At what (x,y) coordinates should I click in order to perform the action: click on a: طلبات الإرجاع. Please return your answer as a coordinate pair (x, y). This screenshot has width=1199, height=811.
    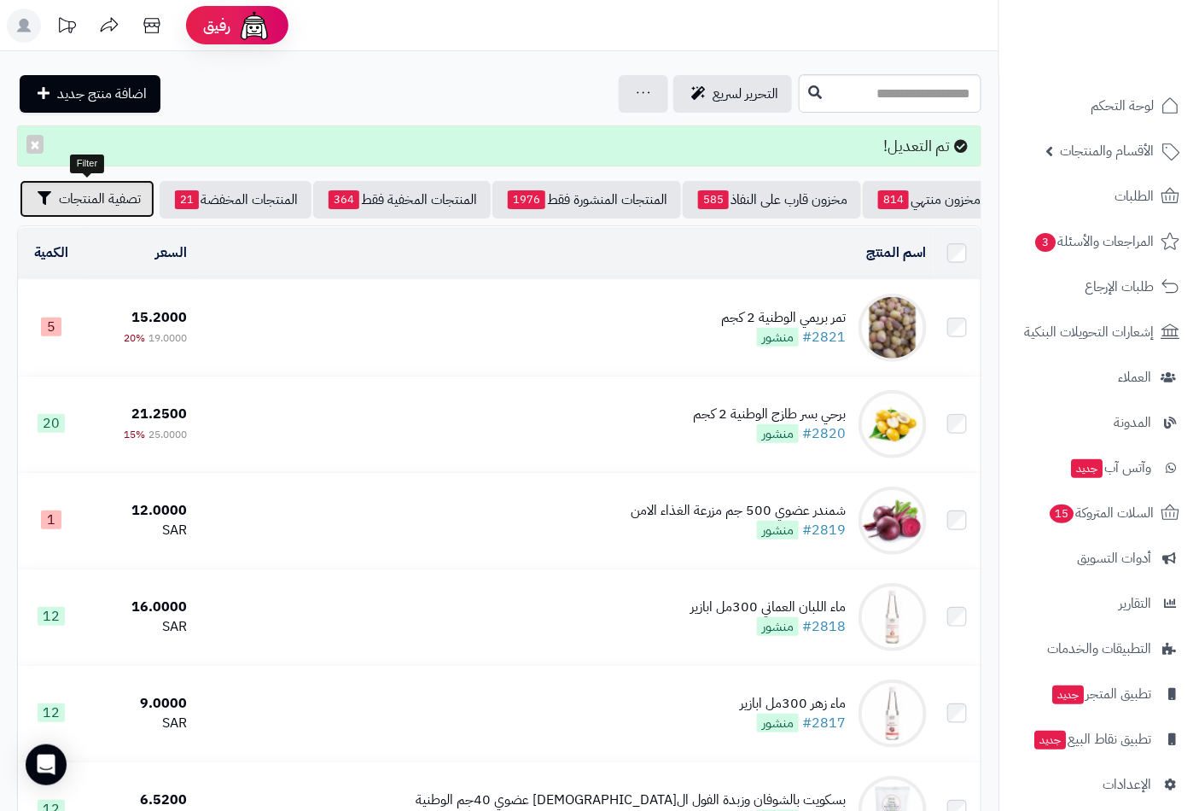
    Looking at the image, I should click on (1099, 287).